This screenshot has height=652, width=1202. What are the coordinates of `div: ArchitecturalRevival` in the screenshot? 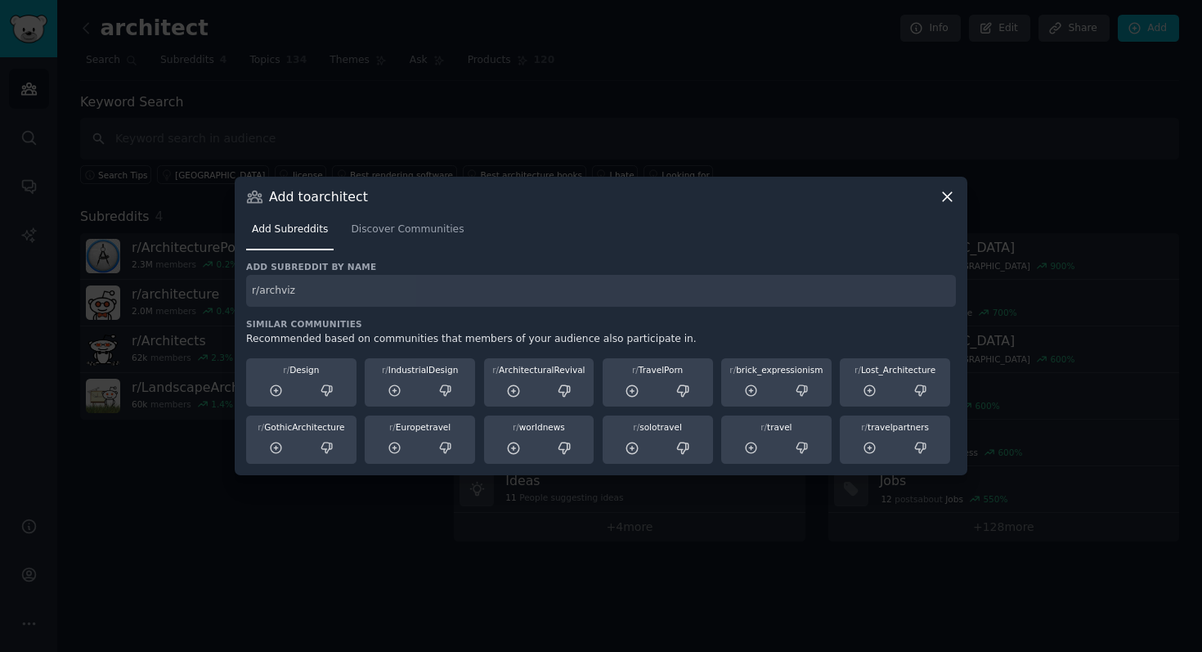 It's located at (539, 370).